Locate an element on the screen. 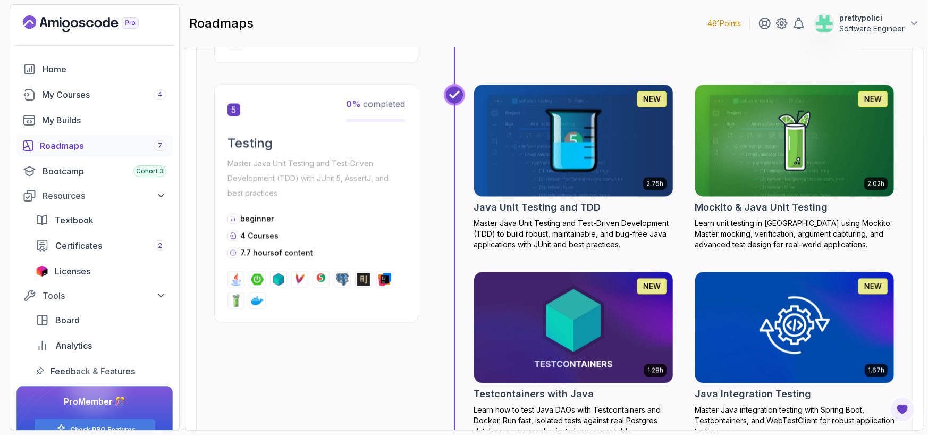 This screenshot has width=928, height=435. h2: Mockito & Java Unit Testing is located at coordinates (761, 207).